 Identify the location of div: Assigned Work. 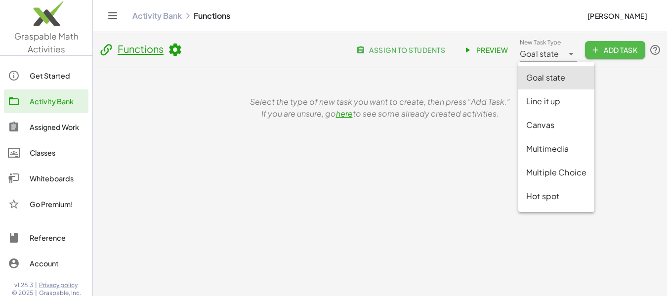
(57, 127).